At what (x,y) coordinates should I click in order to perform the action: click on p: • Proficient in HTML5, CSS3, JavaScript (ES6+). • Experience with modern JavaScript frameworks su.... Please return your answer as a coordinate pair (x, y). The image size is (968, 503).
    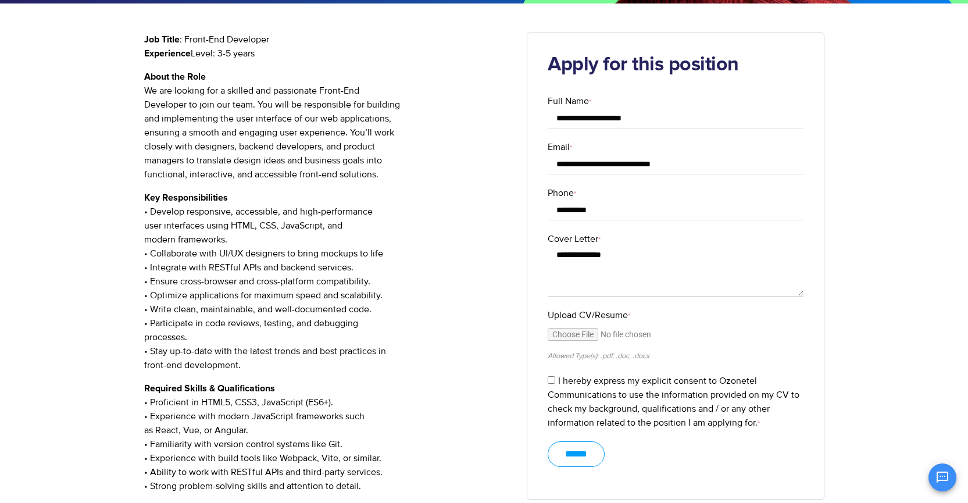
    Looking at the image, I should click on (327, 437).